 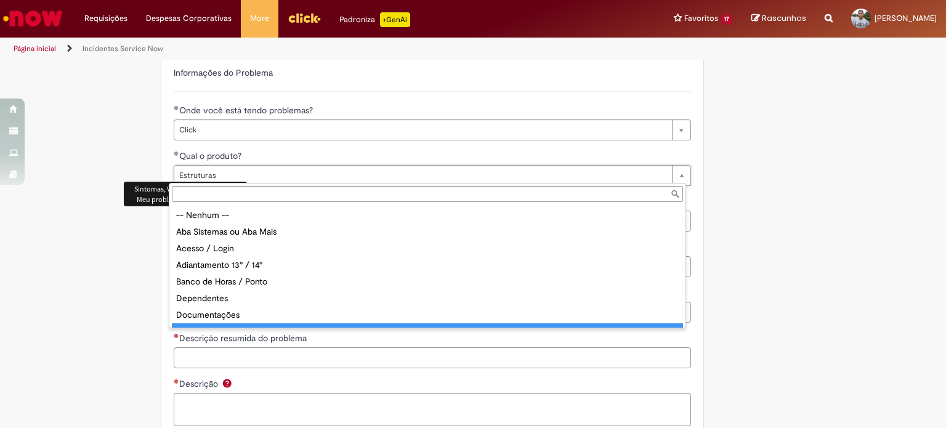 What do you see at coordinates (427, 248) in the screenshot?
I see `div: Acesso / Login` at bounding box center [427, 248].